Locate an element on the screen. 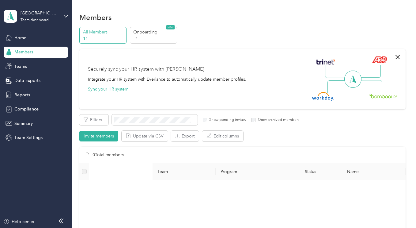 Image resolution: width=416 pixels, height=228 pixels. th: Team is located at coordinates (184, 171).